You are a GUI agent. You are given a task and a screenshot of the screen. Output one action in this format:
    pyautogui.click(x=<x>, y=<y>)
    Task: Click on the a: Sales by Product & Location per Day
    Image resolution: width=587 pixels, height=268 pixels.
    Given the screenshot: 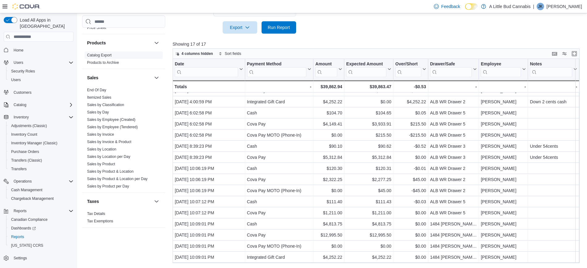 What is the action you would take?
    pyautogui.click(x=117, y=179)
    